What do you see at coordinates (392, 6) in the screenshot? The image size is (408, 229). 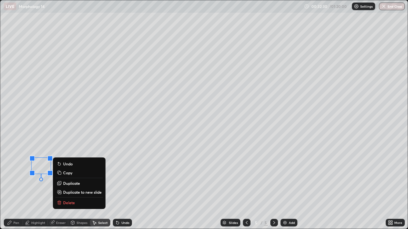 I see `button: End Class` at bounding box center [392, 6].